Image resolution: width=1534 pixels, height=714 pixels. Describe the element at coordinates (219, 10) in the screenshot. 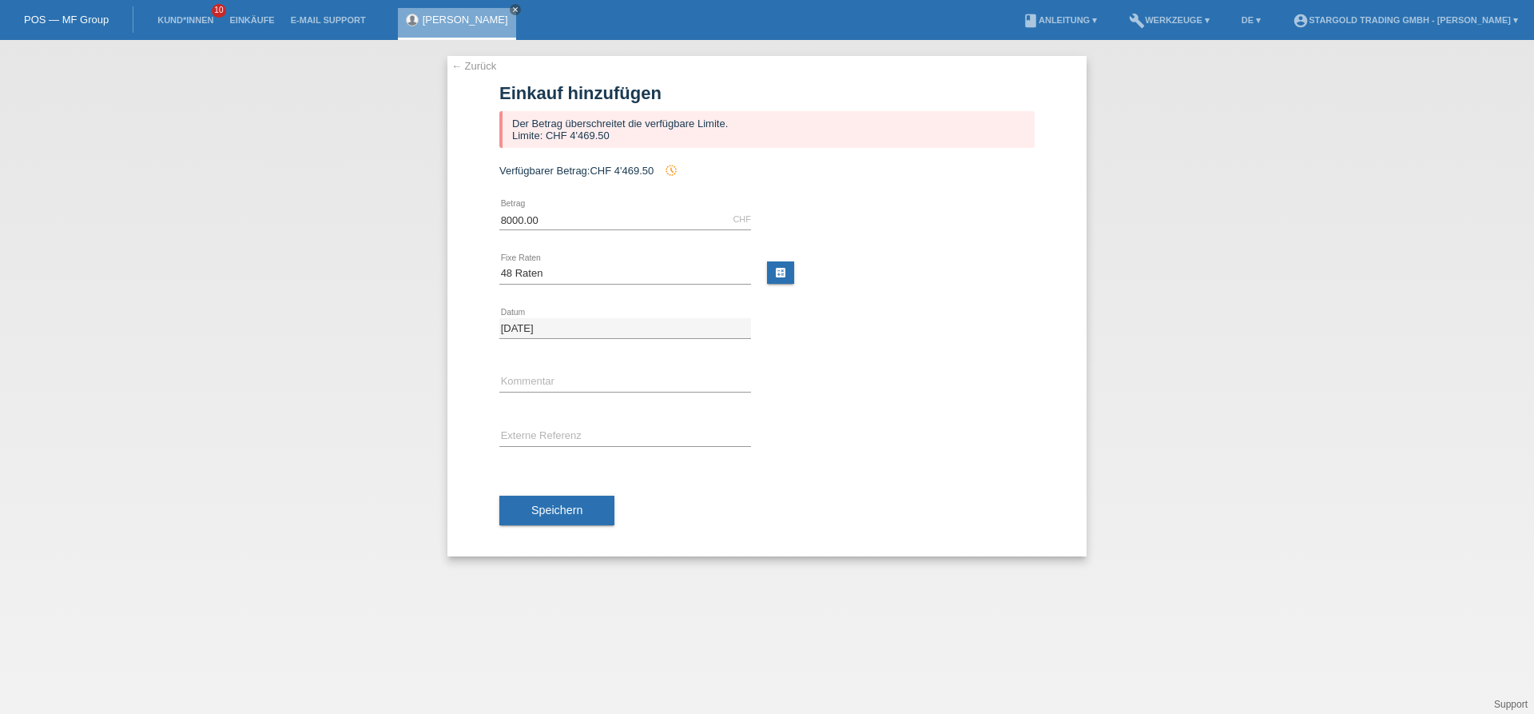

I see `span: 10` at that location.